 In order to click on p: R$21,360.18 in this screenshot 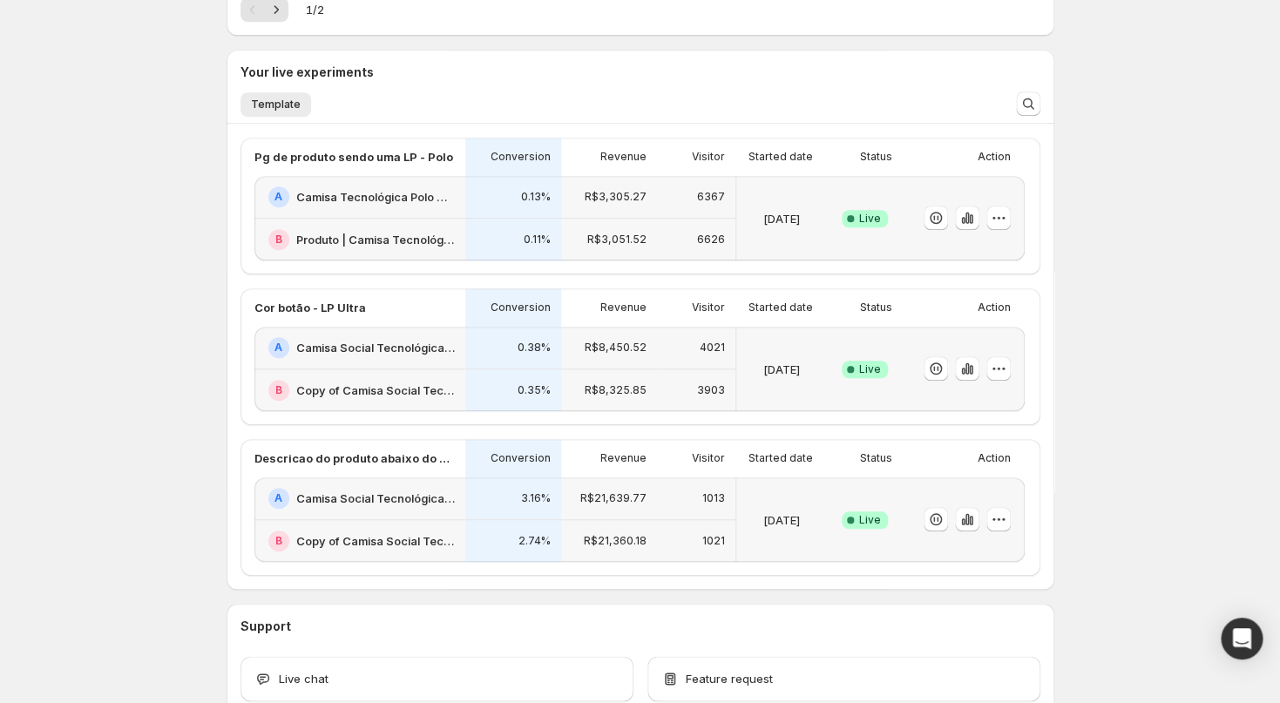, I will do `click(615, 541)`.